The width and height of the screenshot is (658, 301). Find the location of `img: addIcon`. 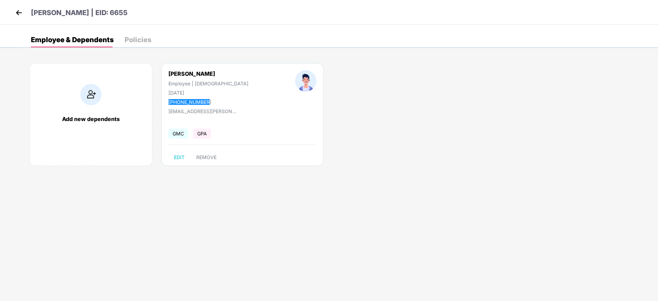

img: addIcon is located at coordinates (91, 95).